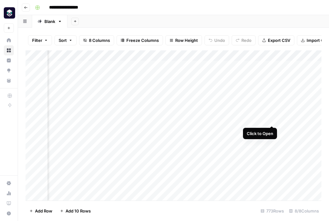  Describe the element at coordinates (40, 40) in the screenshot. I see `button: Filter` at that location.